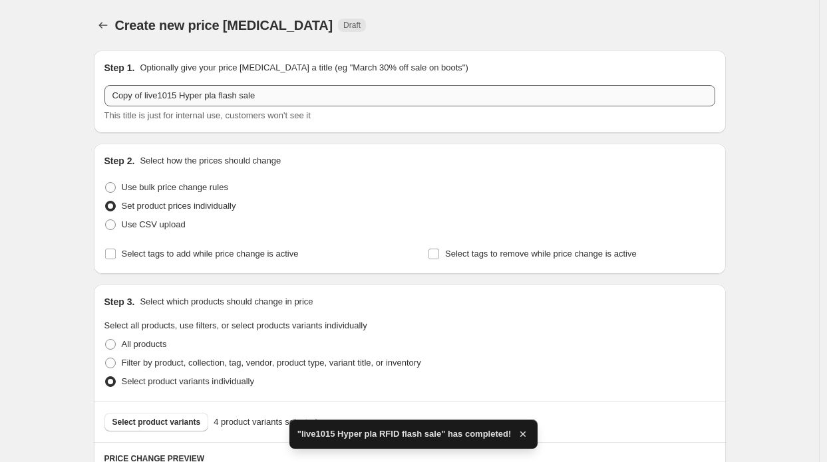  What do you see at coordinates (410, 96) in the screenshot?
I see `input: 30% off holiday sale` at bounding box center [410, 96].